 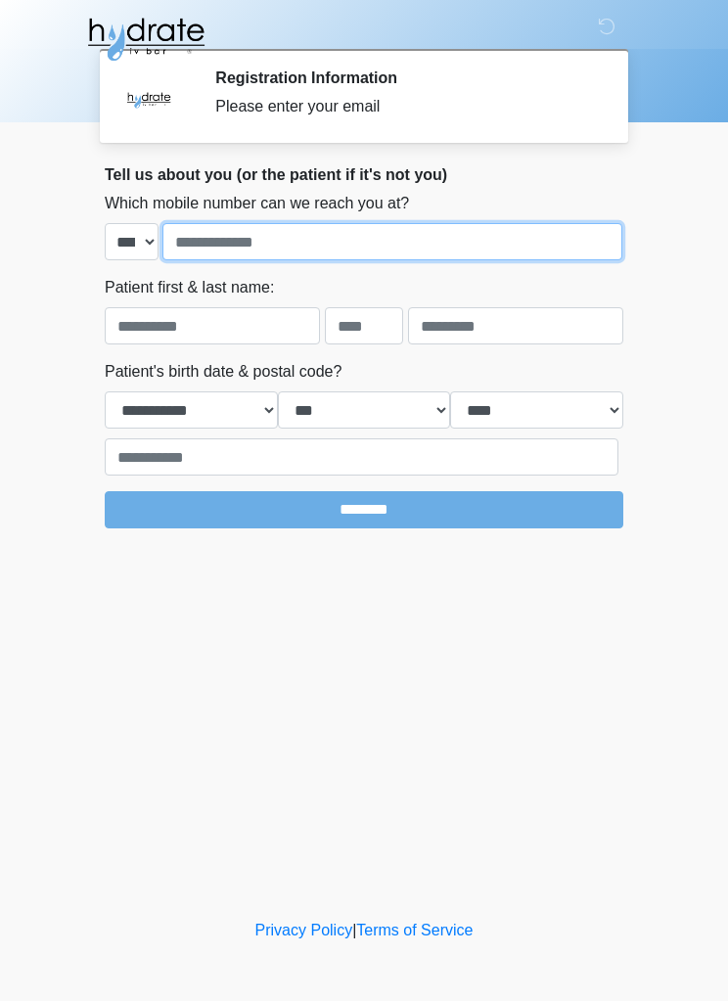 I want to click on label: Patient's birth date & postal code?, so click(x=223, y=372).